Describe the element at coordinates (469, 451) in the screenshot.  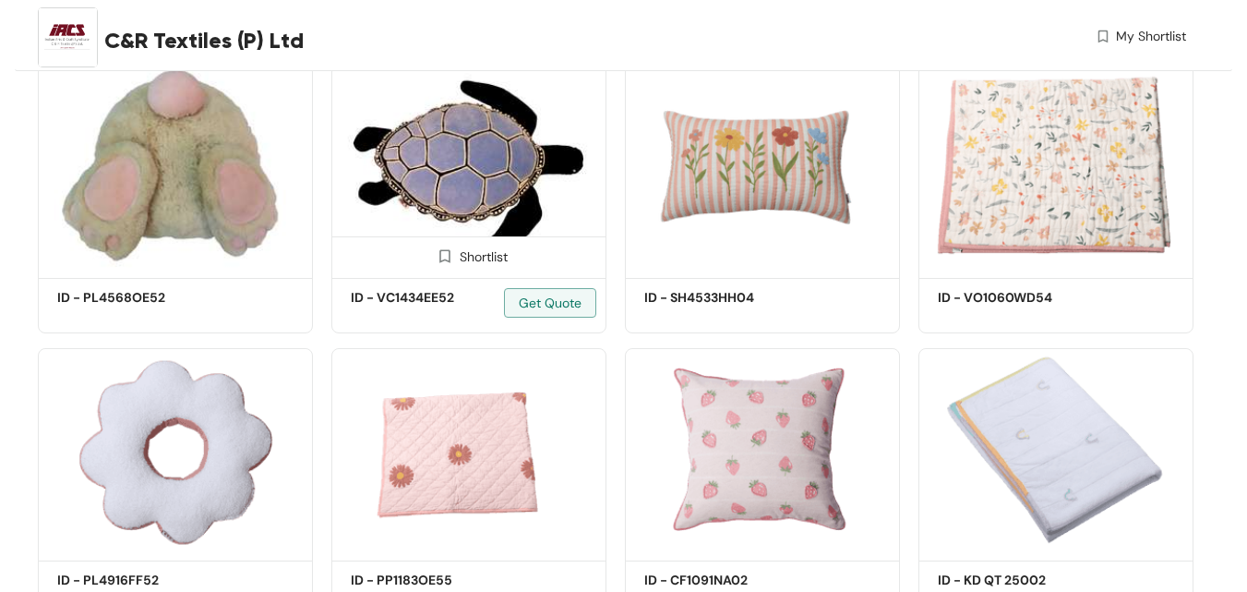
I see `img: e0173b98-a76c-44a4-bcfe-a5311942b1a8` at that location.